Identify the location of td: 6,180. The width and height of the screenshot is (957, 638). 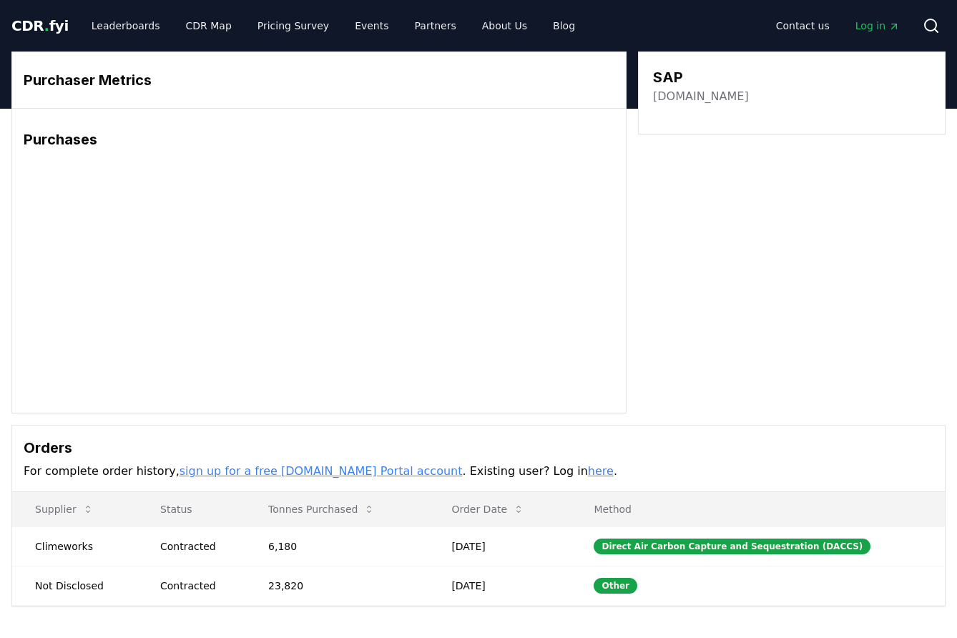
(337, 546).